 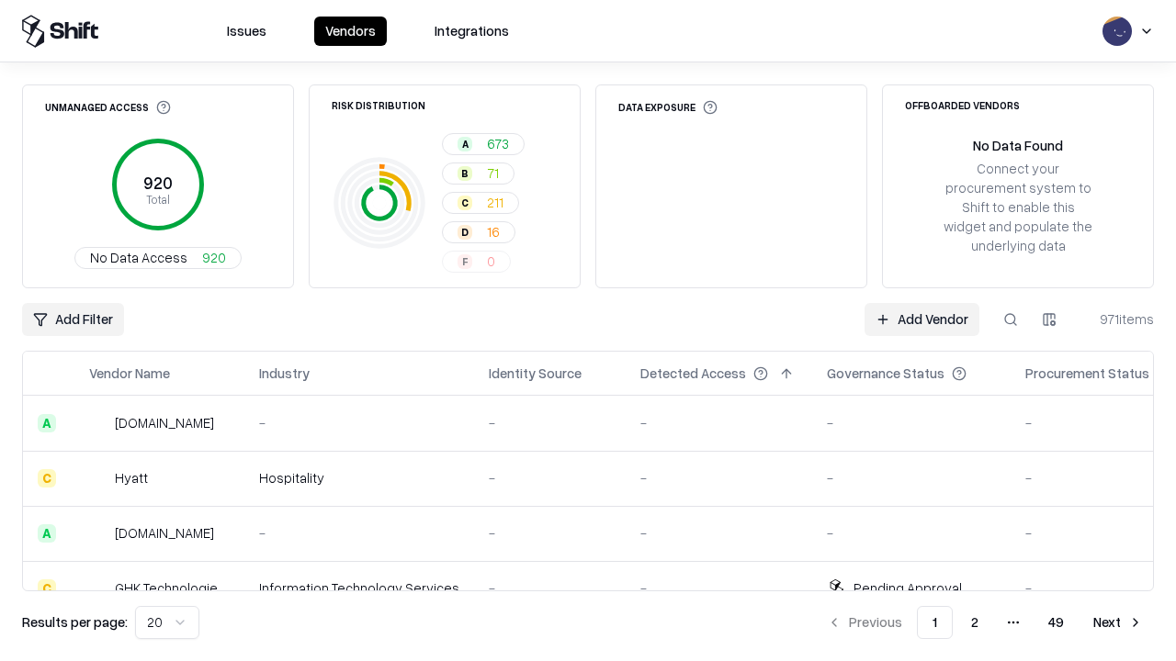 I want to click on p: Results per page:, so click(x=74, y=622).